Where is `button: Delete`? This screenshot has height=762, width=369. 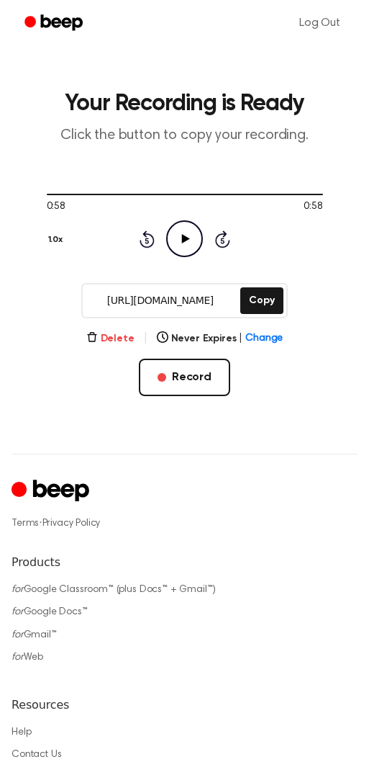
button: Delete is located at coordinates (110, 338).